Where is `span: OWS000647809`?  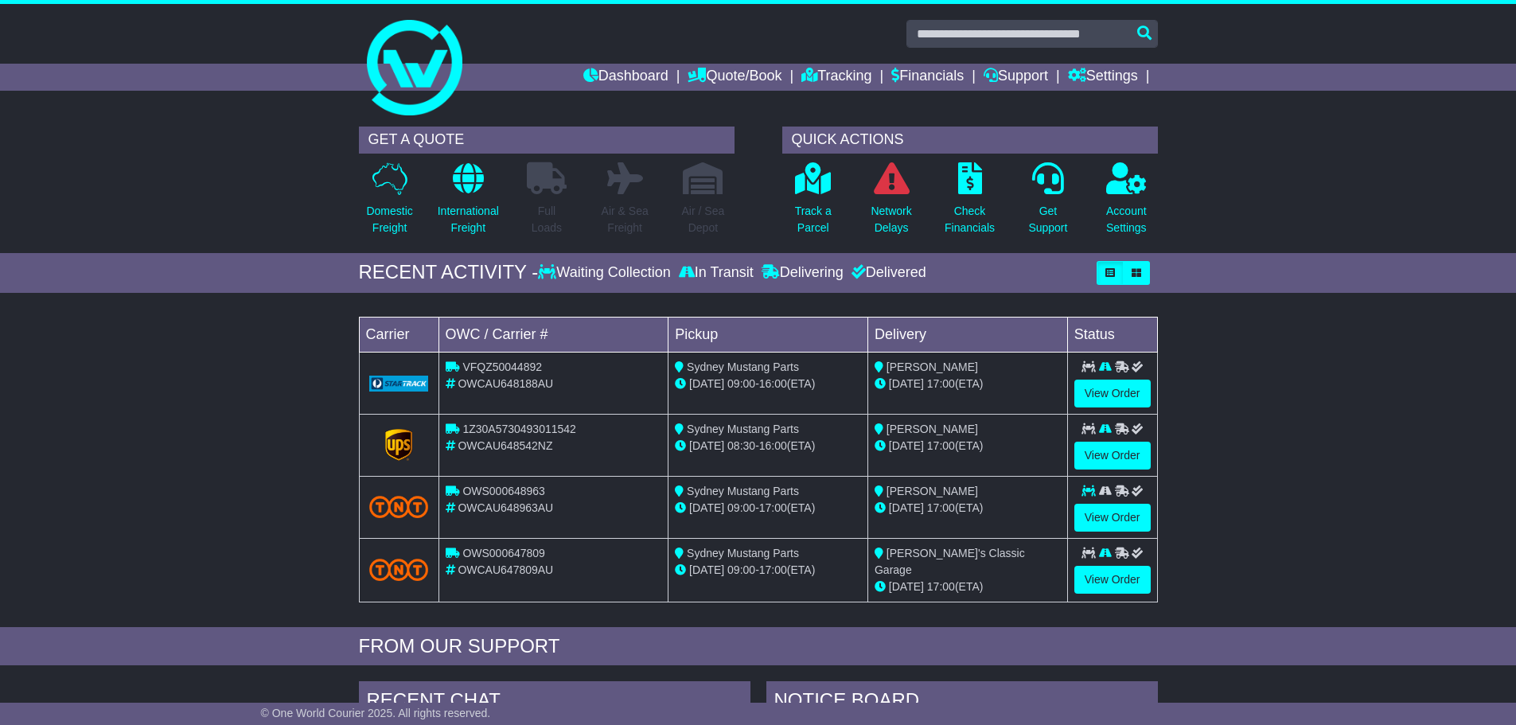 span: OWS000647809 is located at coordinates (504, 553).